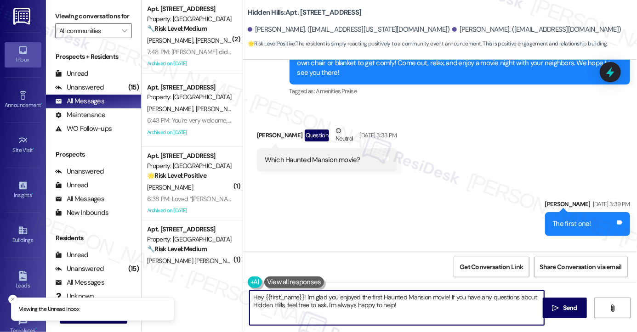 This screenshot has height=332, width=637. I want to click on button: Close toast, so click(13, 299).